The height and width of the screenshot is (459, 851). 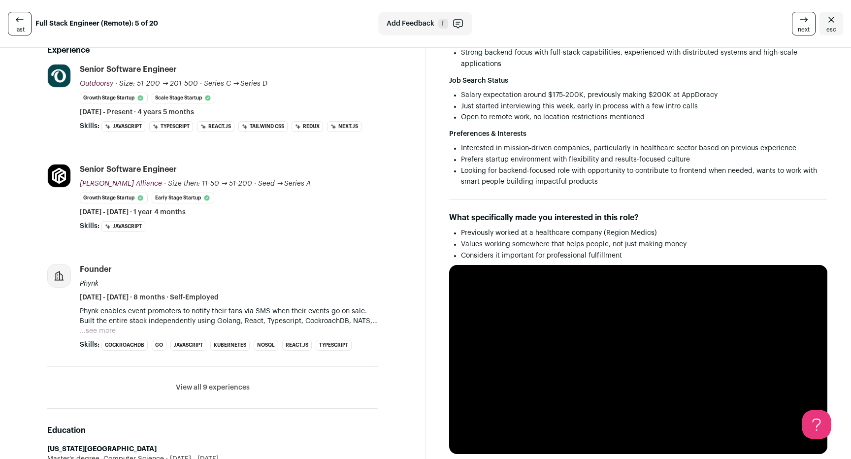 What do you see at coordinates (230, 345) in the screenshot?
I see `li: Kubernetes` at bounding box center [230, 345].